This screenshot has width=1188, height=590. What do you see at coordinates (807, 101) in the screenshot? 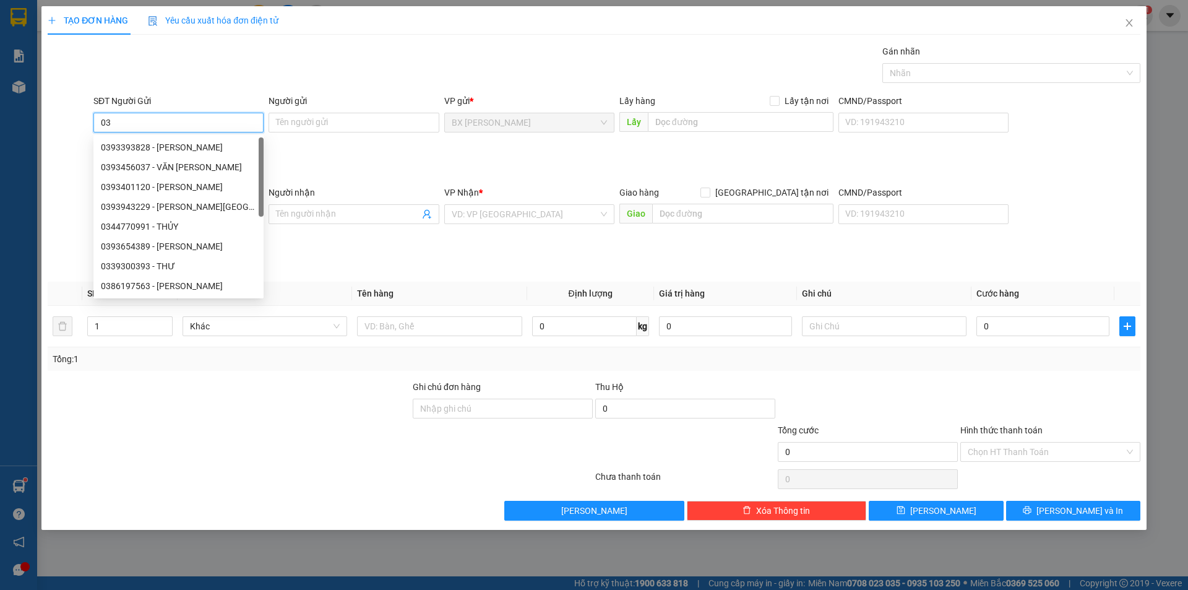
I see `span: Lấy tận nơi` at bounding box center [807, 101].